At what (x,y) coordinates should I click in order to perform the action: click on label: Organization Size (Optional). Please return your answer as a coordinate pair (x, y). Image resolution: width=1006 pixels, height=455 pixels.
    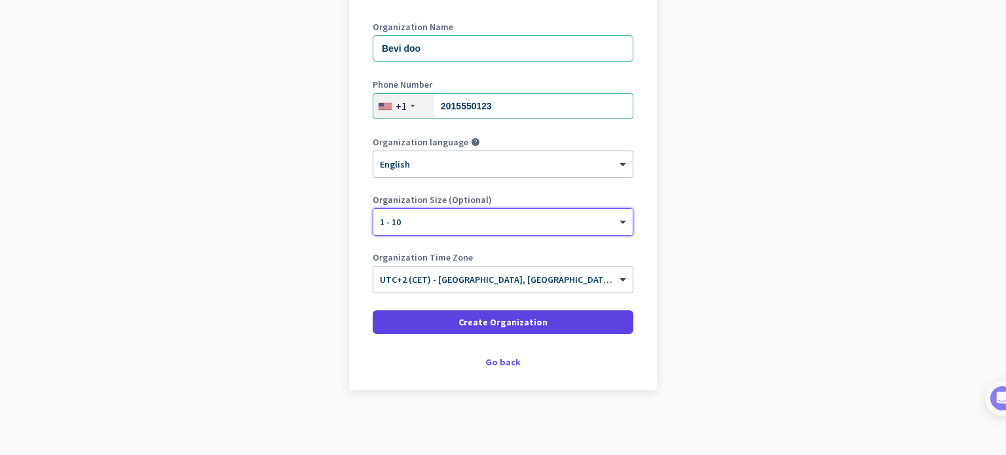
    Looking at the image, I should click on (503, 200).